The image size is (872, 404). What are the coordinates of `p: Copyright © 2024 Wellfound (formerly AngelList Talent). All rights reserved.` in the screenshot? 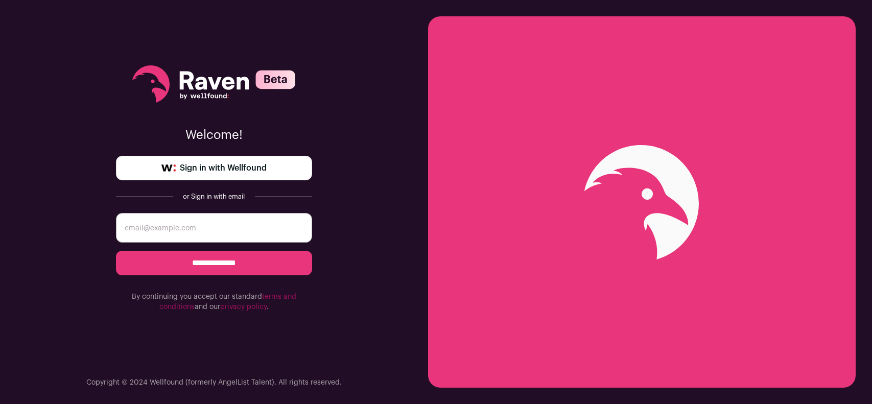 It's located at (214, 383).